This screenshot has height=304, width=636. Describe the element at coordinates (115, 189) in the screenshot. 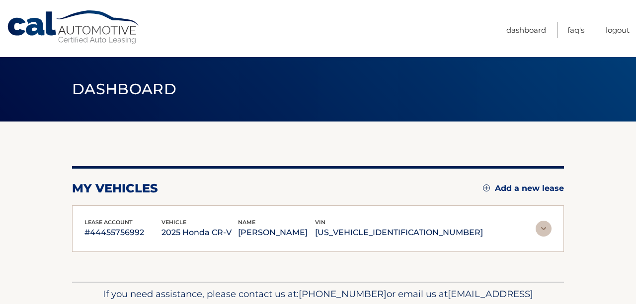

I see `h2: my vehicles` at that location.